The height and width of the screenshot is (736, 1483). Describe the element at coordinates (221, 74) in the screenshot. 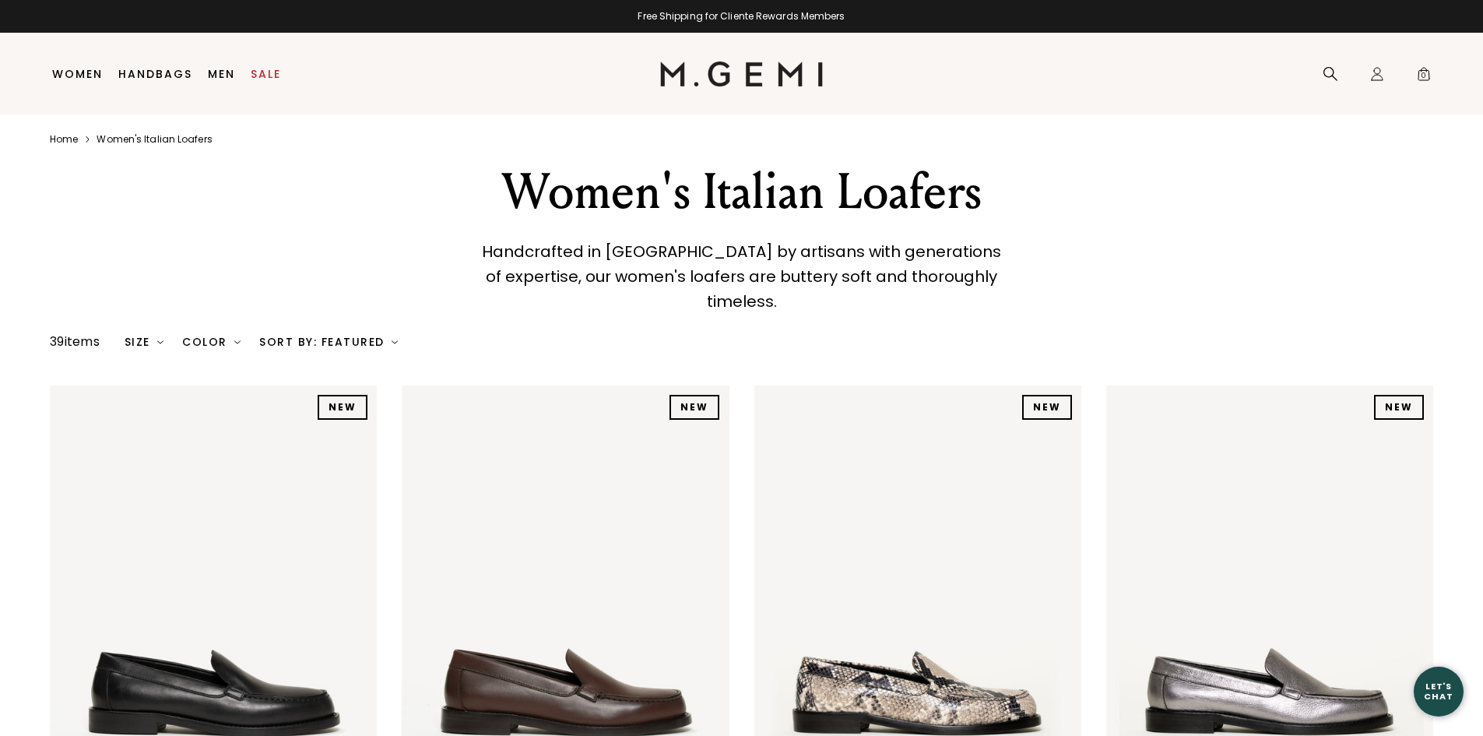

I see `a: Men` at that location.